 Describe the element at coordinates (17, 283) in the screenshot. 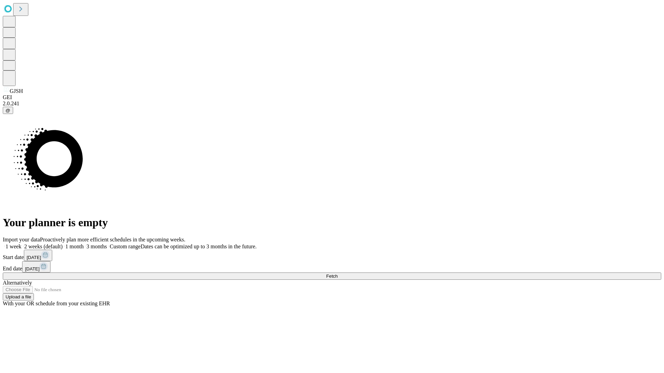

I see `span: Alternatively` at that location.